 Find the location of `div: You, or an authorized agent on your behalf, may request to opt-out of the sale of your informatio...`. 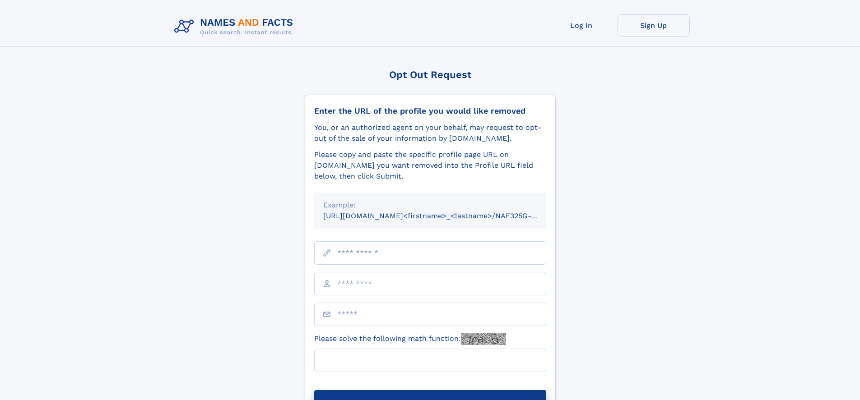

div: You, or an authorized agent on your behalf, may request to opt-out of the sale of your informatio... is located at coordinates (430, 133).